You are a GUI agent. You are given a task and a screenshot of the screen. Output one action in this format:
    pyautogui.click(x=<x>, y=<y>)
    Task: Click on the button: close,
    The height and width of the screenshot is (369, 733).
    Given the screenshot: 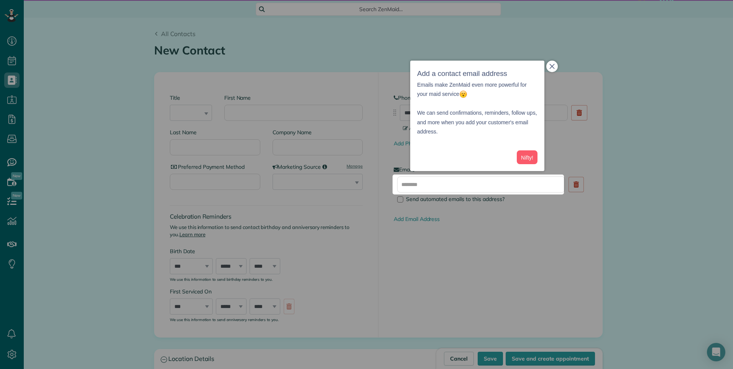 What is the action you would take?
    pyautogui.click(x=552, y=66)
    